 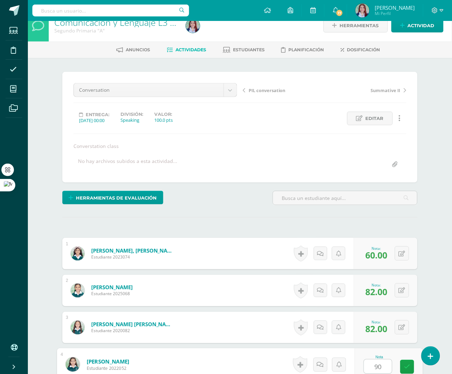 I want to click on div: No hay archivos subidos a esta actividad..., so click(x=128, y=164).